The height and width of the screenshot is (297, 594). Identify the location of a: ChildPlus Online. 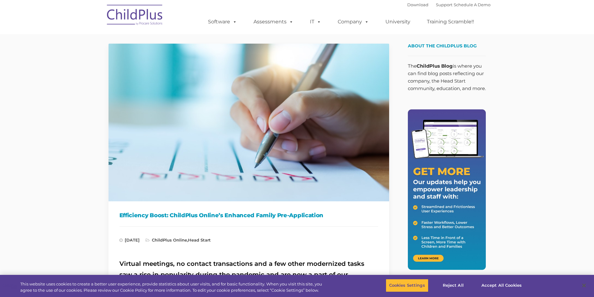
(169, 240).